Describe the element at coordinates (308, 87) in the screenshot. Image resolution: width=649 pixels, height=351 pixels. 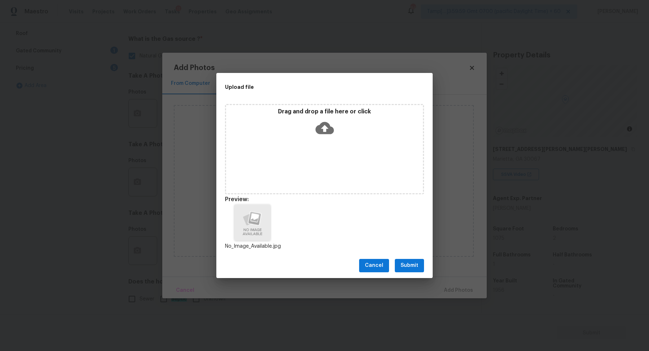
I see `h2: Upload file` at that location.